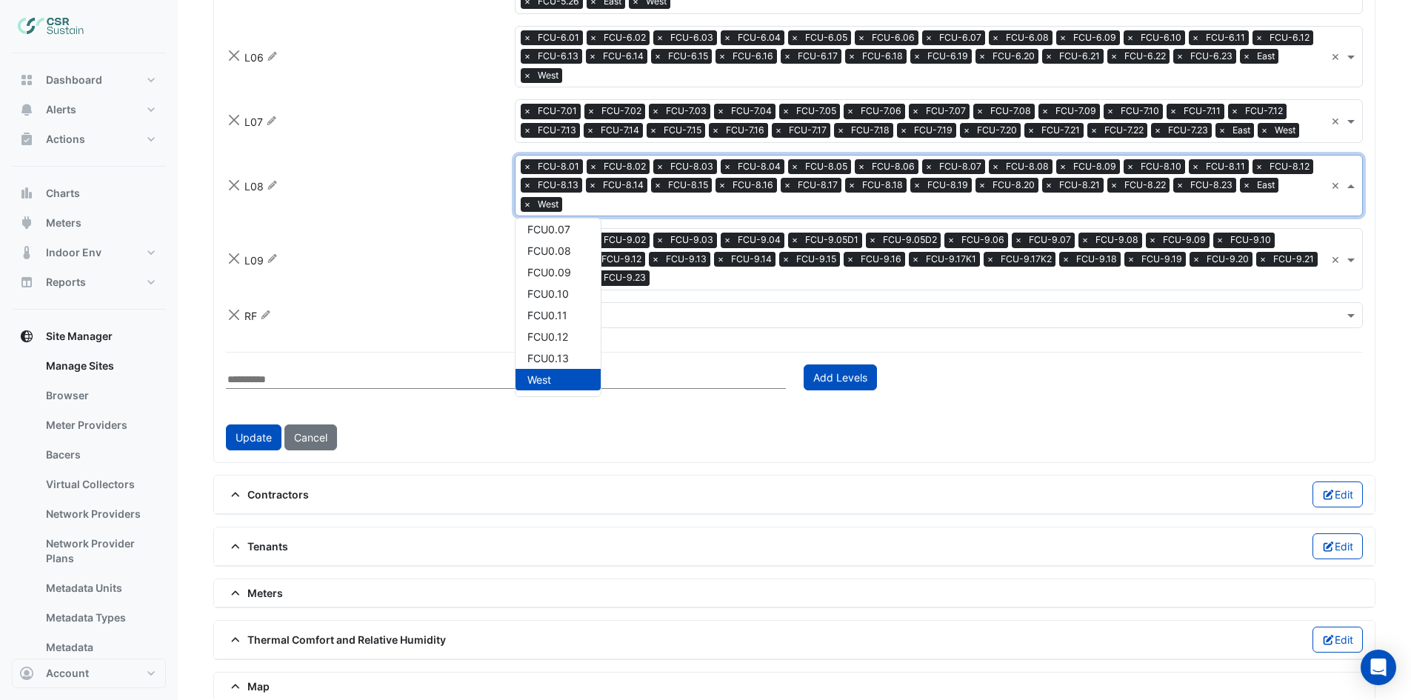 The height and width of the screenshot is (700, 1411). I want to click on span: FCU-6.10, so click(1161, 38).